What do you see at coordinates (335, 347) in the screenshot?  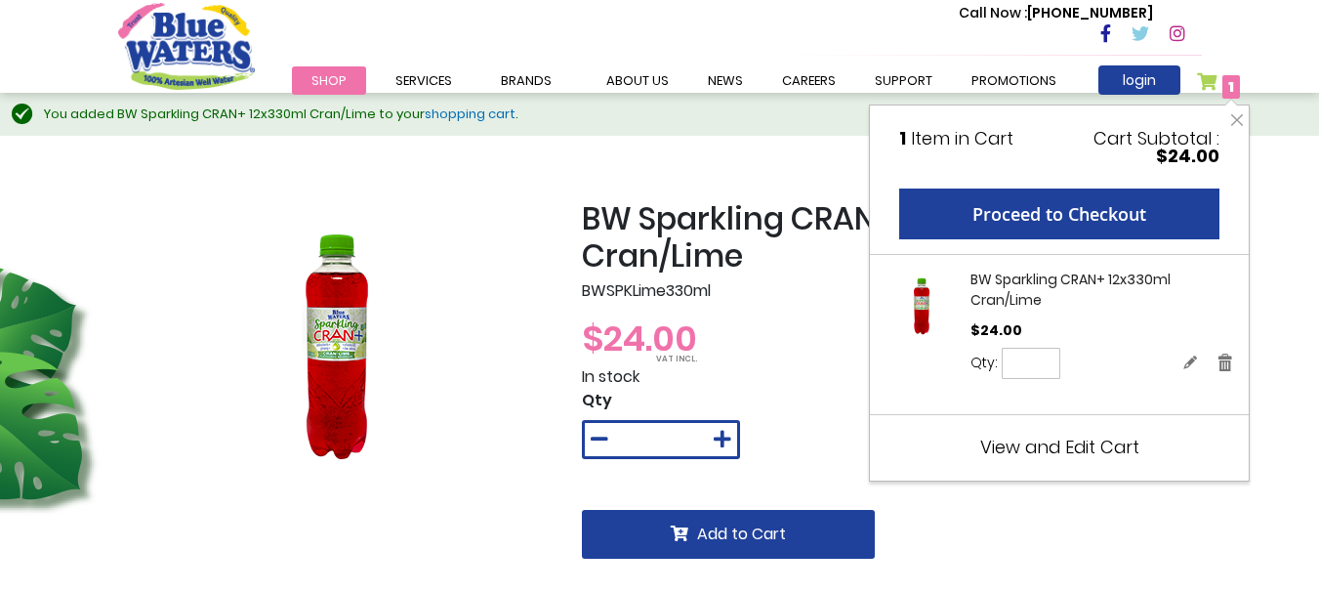 I see `img: sparkling-cran-lime.png` at bounding box center [335, 347].